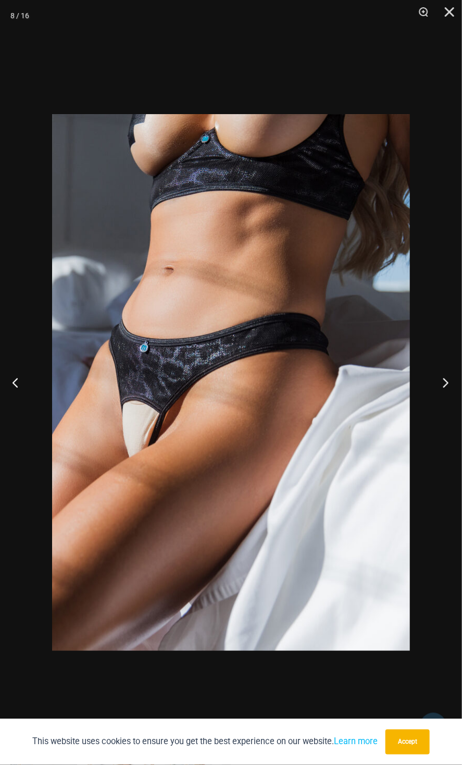 The height and width of the screenshot is (765, 462). I want to click on button: Accept, so click(408, 742).